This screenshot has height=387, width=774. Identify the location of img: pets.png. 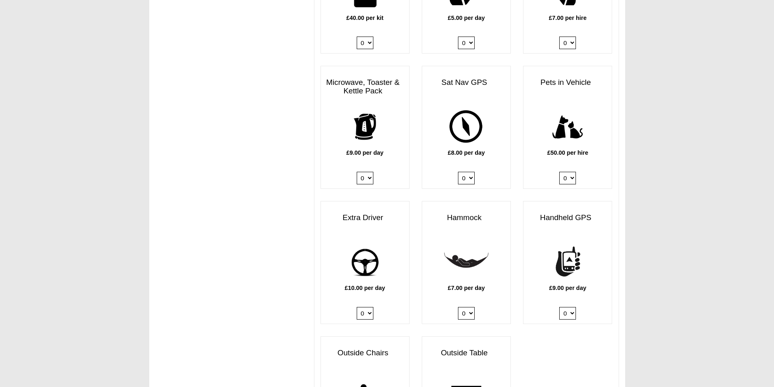
(567, 127).